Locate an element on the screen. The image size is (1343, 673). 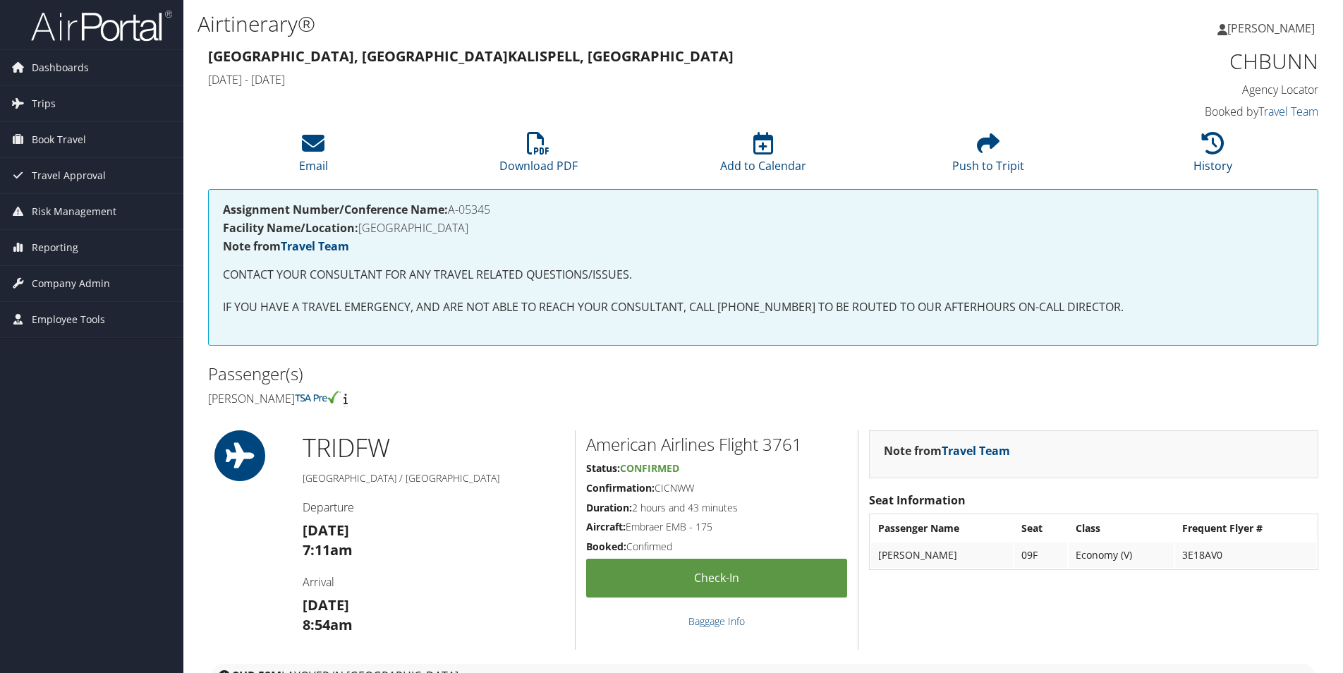
h5: 2 hours and 43 minutes is located at coordinates (716, 508).